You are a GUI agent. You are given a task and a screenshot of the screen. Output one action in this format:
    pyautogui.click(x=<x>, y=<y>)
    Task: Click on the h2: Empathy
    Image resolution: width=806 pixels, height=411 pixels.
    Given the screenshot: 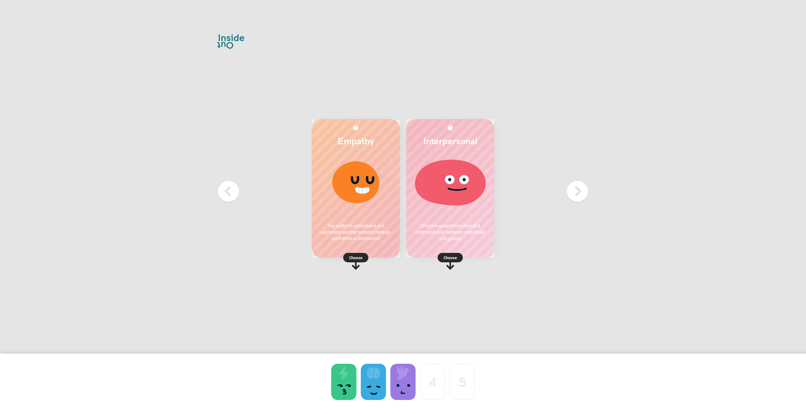 What is the action you would take?
    pyautogui.click(x=356, y=141)
    